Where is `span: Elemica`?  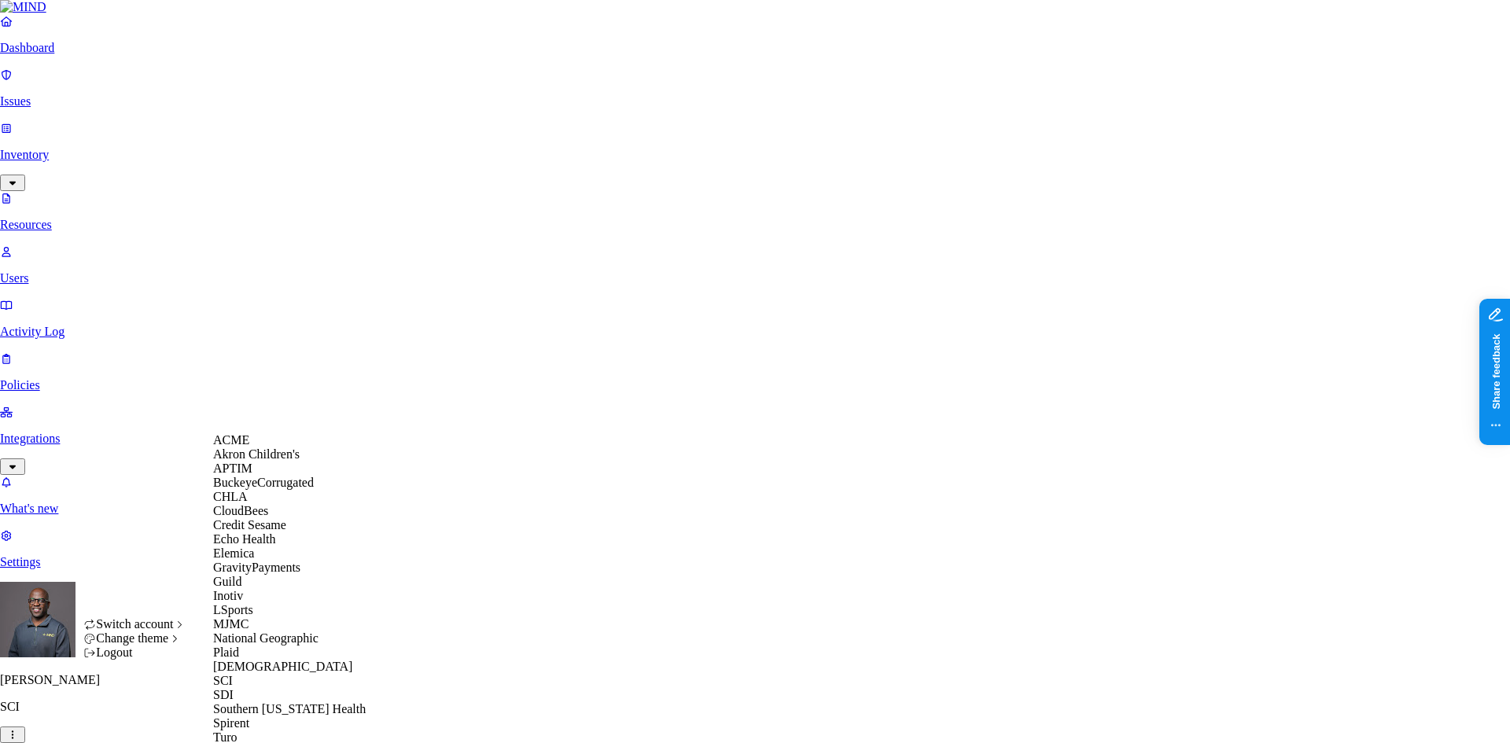 span: Elemica is located at coordinates (234, 553).